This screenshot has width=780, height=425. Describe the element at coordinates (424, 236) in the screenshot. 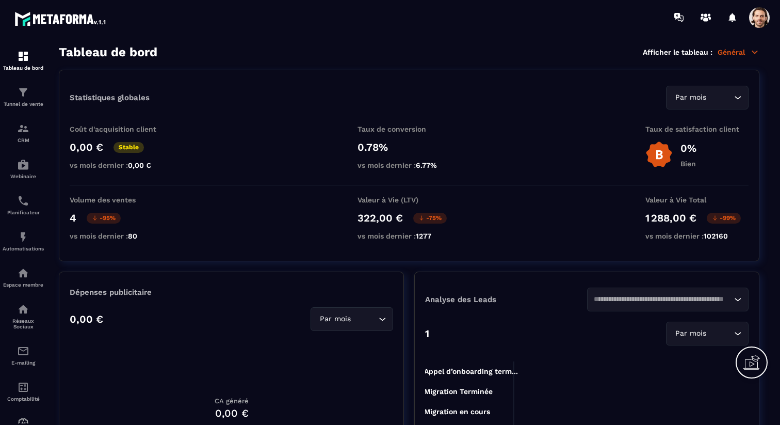

I see `span: 1277` at that location.